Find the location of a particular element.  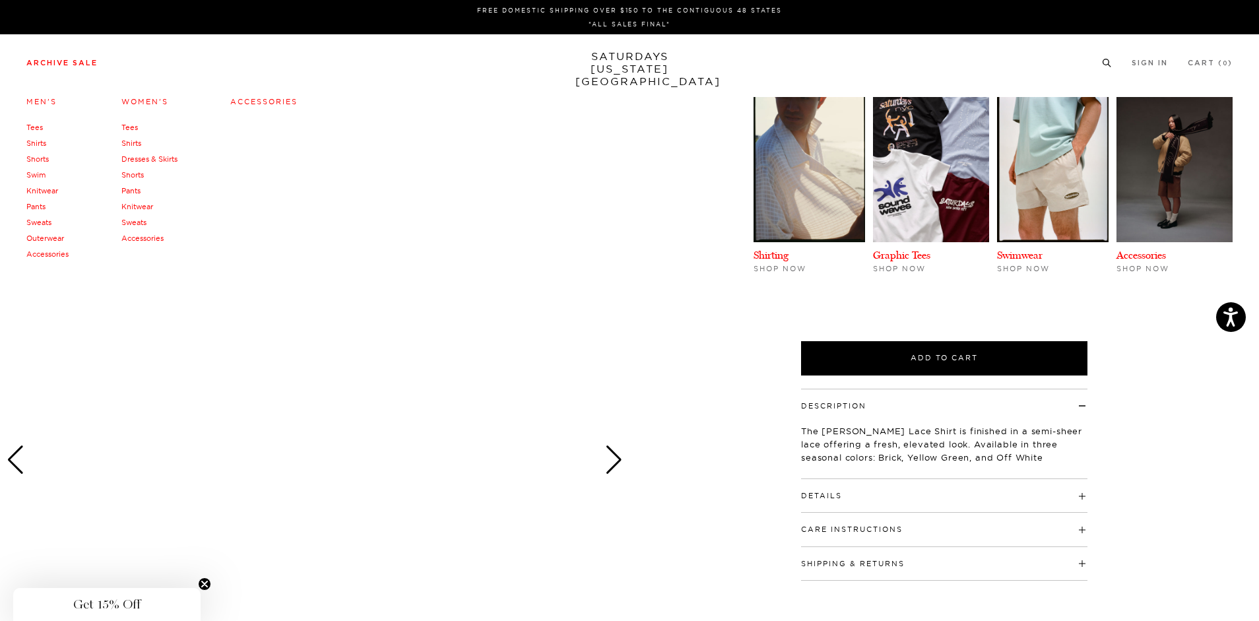

a: Shirting is located at coordinates (771, 255).